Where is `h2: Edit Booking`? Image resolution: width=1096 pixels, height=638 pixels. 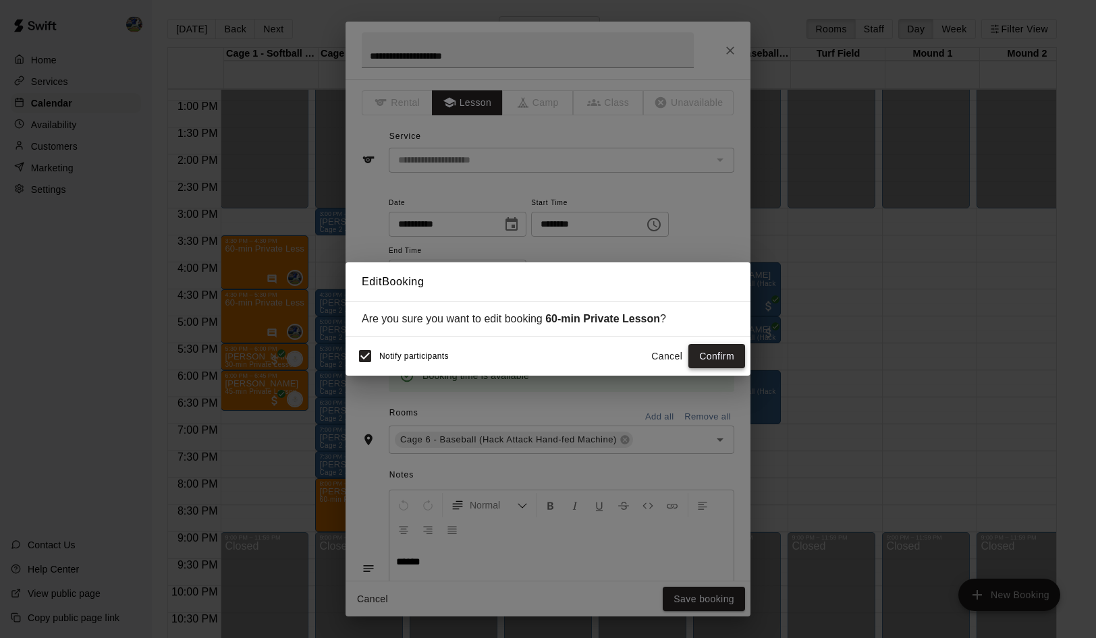 h2: Edit Booking is located at coordinates (548, 282).